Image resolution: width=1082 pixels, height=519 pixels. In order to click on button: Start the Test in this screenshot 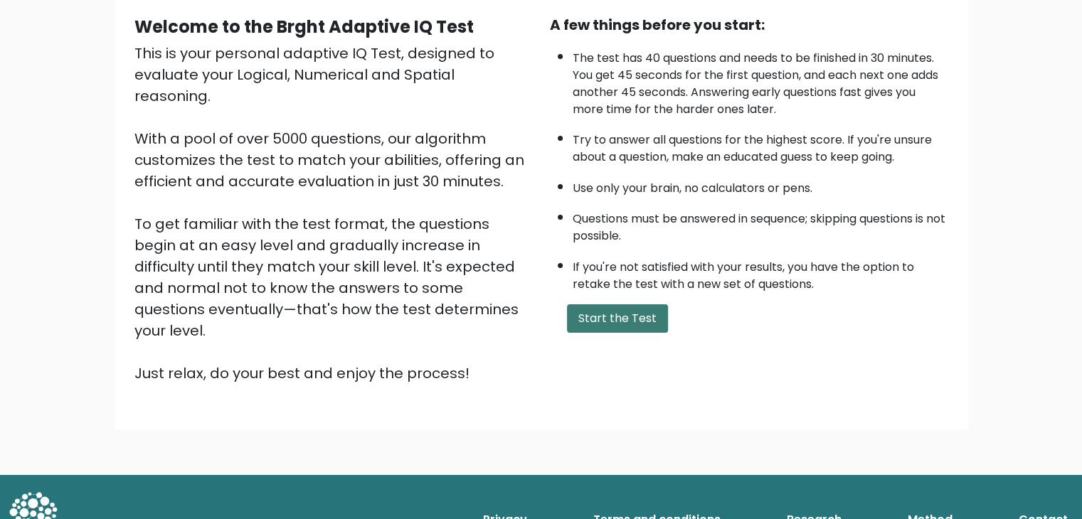, I will do `click(617, 319)`.